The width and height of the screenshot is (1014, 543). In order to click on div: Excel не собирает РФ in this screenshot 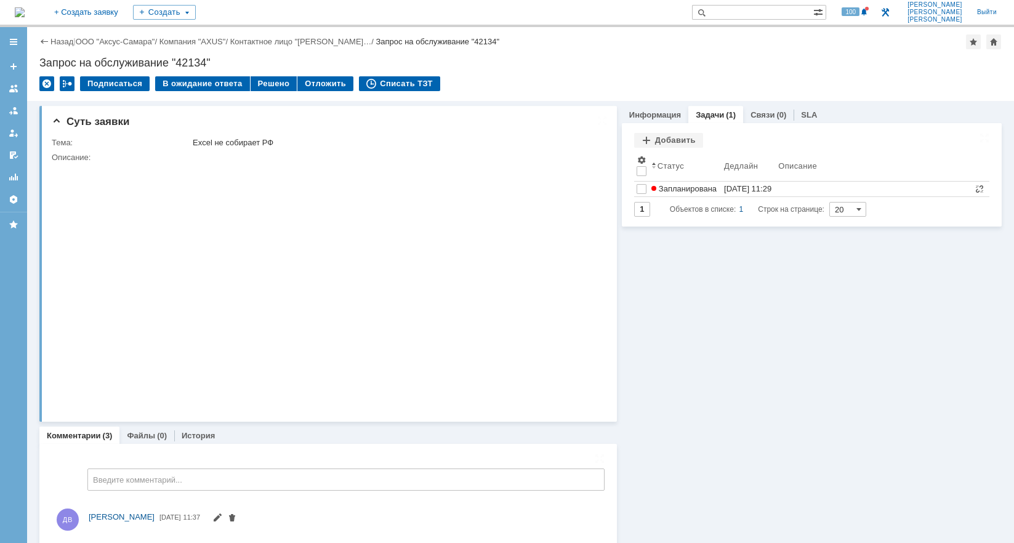, I will do `click(396, 143)`.